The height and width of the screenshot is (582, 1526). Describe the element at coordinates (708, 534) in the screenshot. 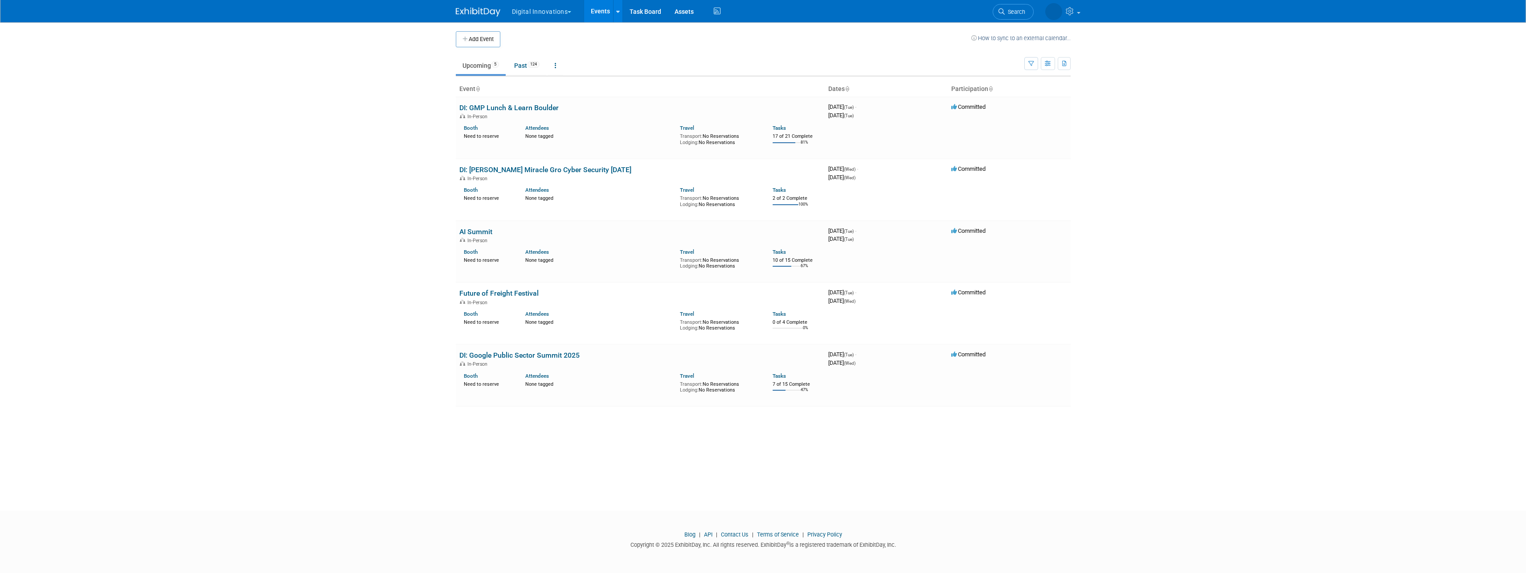

I see `a: API` at that location.